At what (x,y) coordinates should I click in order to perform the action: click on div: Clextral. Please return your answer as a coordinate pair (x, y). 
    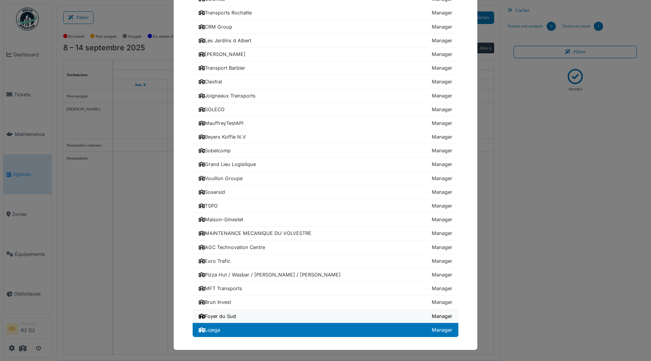
    Looking at the image, I should click on (210, 81).